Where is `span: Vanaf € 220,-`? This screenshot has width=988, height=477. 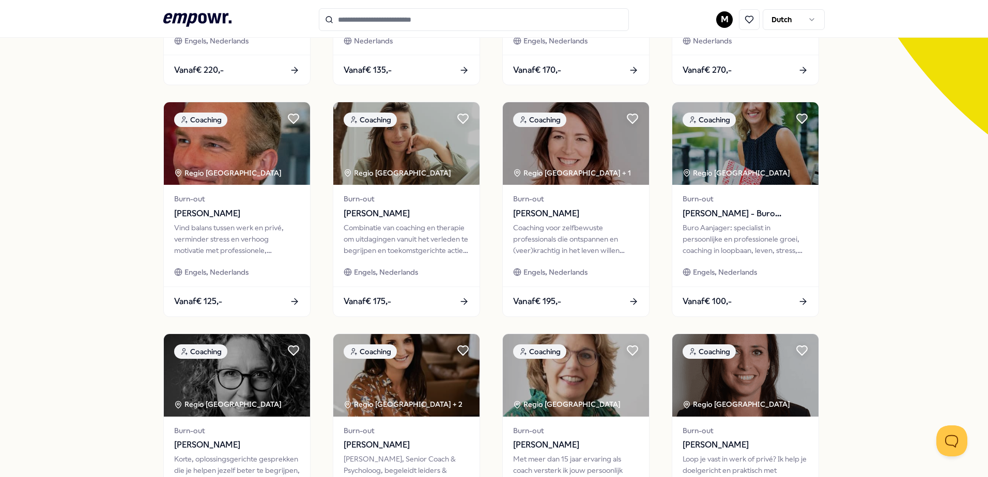
span: Vanaf € 220,- is located at coordinates (199, 70).